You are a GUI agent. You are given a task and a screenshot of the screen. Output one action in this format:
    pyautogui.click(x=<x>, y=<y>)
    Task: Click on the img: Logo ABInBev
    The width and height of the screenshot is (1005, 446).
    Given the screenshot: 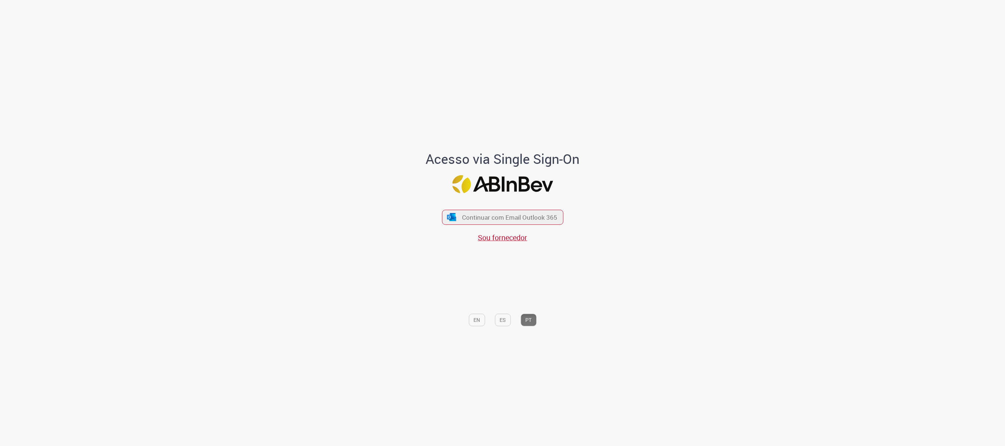 What is the action you would take?
    pyautogui.click(x=502, y=184)
    